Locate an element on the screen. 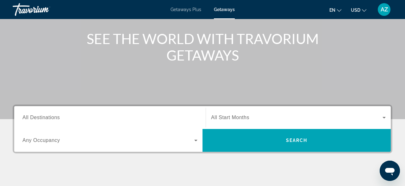 The width and height of the screenshot is (405, 186). a: Getaways Plus is located at coordinates (186, 9).